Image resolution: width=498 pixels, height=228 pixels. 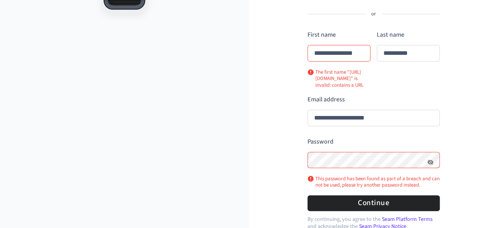 I want to click on p: This password has been found as part of a breach and can not be used, please try another password..., so click(x=374, y=182).